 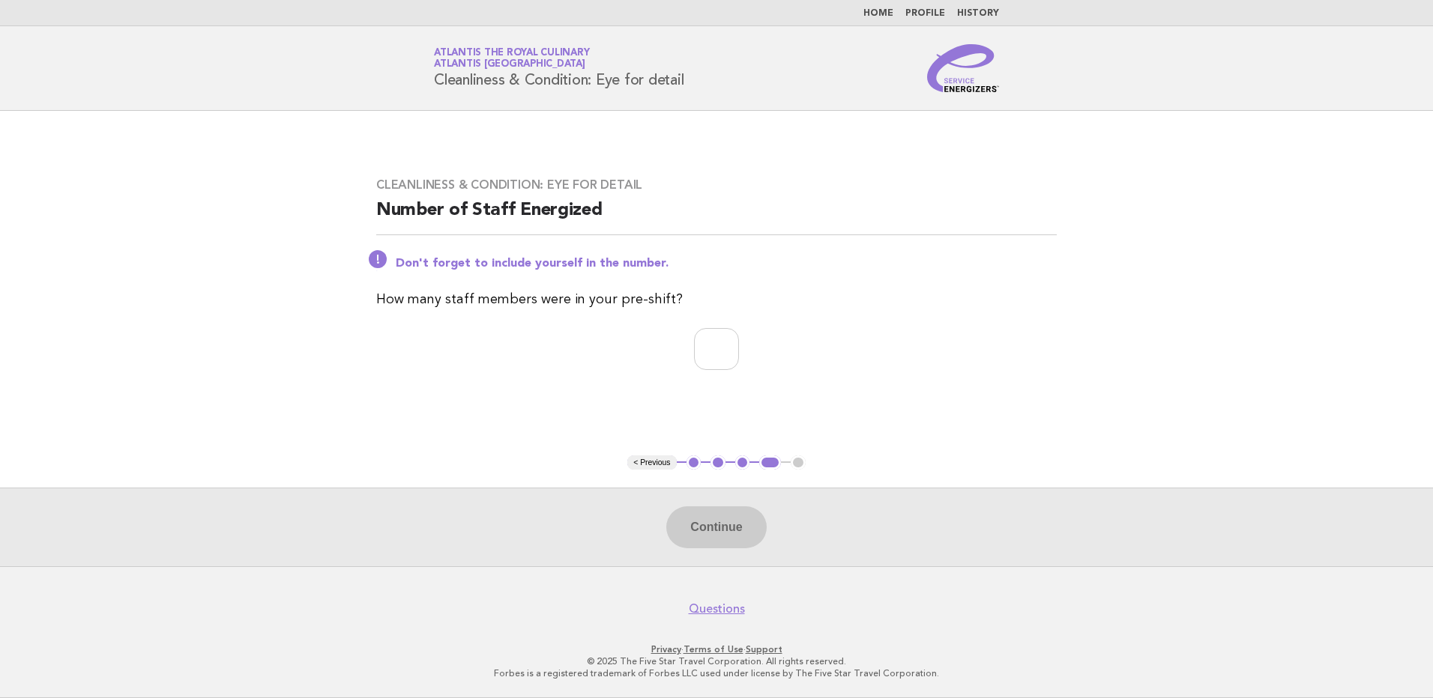 What do you see at coordinates (726, 264) in the screenshot?
I see `p: Don't forget to include yourself in the number.` at bounding box center [726, 264].